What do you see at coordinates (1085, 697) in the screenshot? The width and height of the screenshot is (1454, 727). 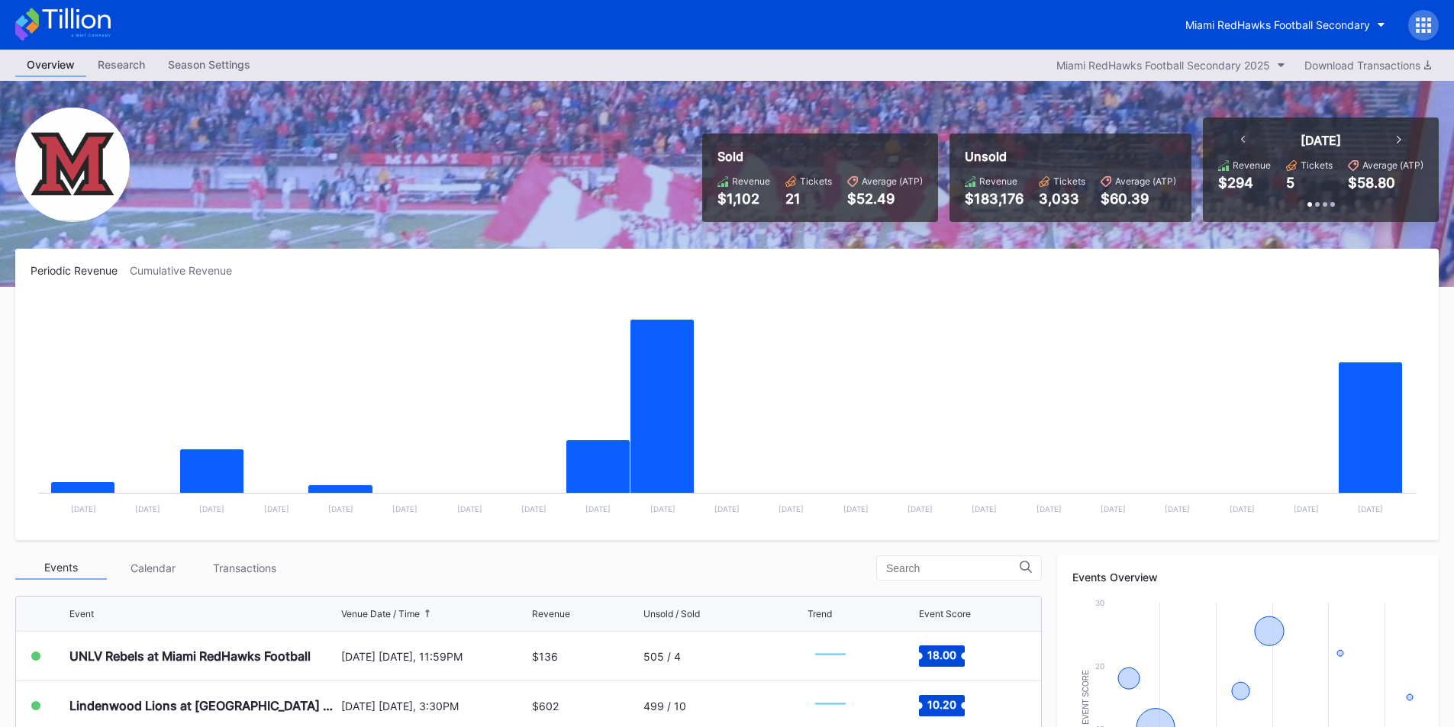 I see `text: Event Score` at bounding box center [1085, 697].